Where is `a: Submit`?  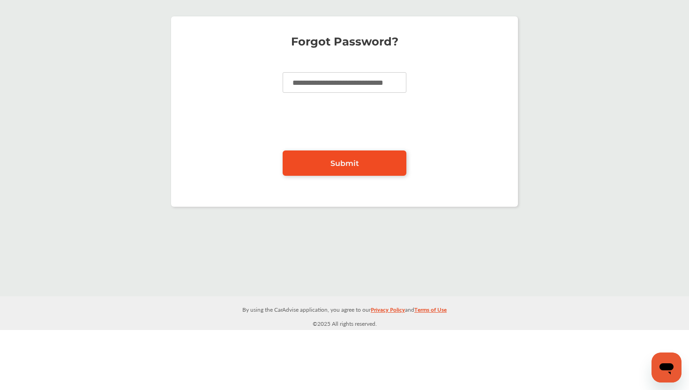
a: Submit is located at coordinates (345, 163).